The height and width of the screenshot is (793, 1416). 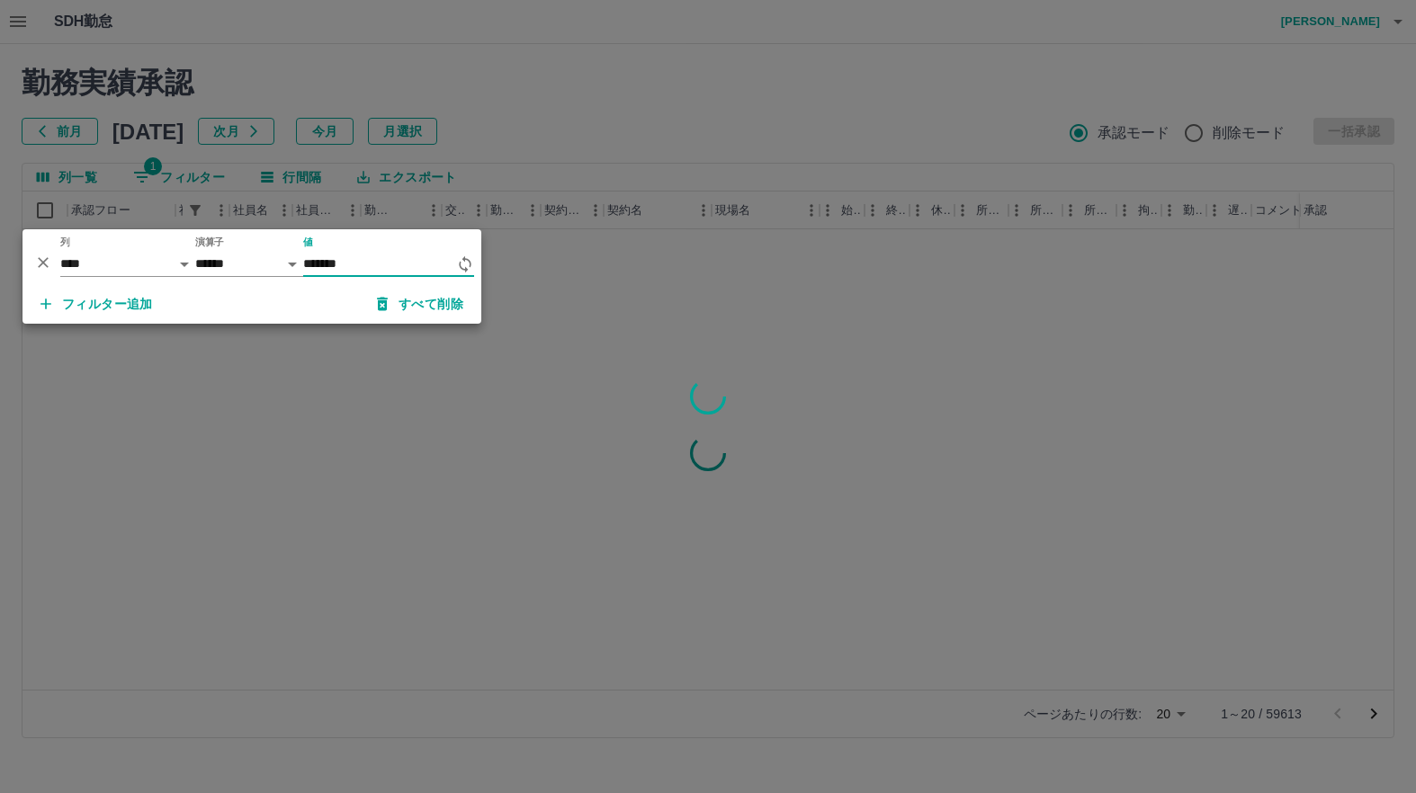 What do you see at coordinates (420, 304) in the screenshot?
I see `button: すべて削除` at bounding box center [420, 304].